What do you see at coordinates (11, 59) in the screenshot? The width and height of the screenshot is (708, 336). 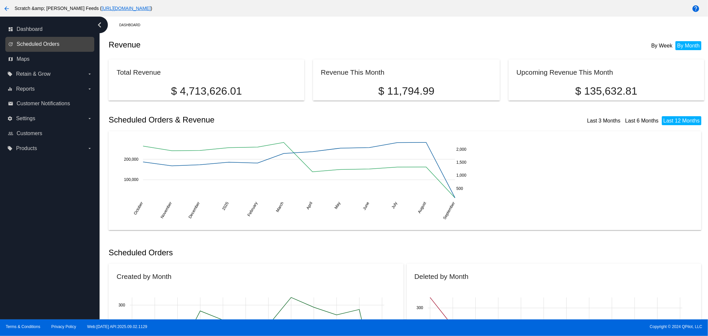 I see `i: map` at bounding box center [11, 59].